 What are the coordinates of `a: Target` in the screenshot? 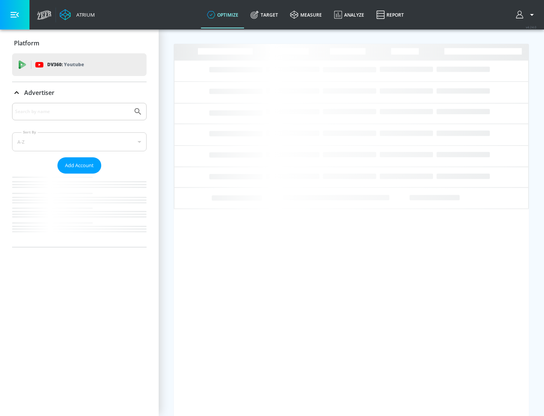 It's located at (264, 15).